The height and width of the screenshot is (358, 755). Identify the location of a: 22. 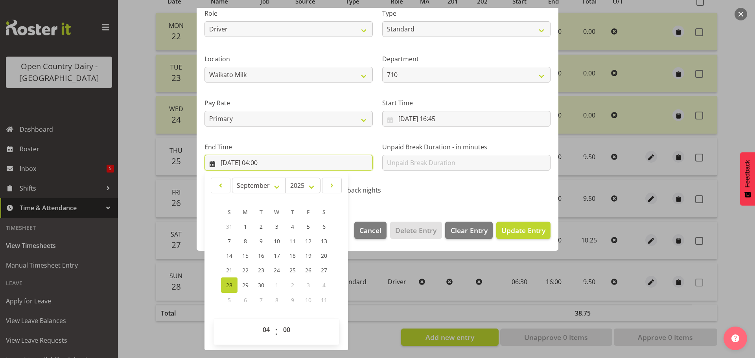
(245, 270).